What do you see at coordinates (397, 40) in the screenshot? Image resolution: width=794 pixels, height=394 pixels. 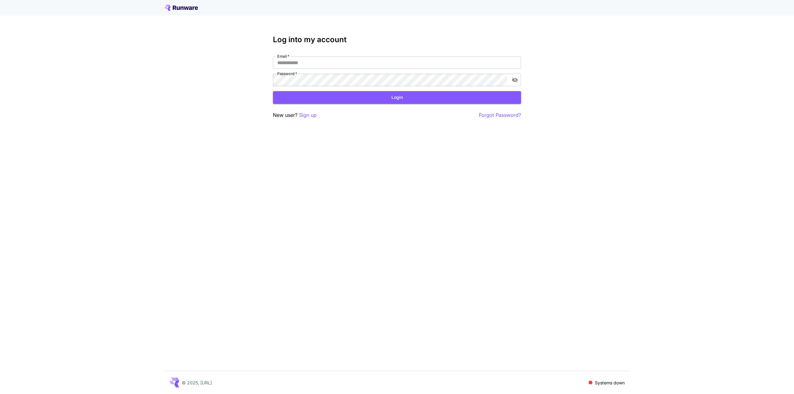 I see `h3: Log into my account` at bounding box center [397, 40].